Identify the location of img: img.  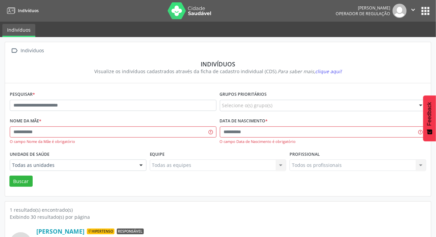
(400, 11).